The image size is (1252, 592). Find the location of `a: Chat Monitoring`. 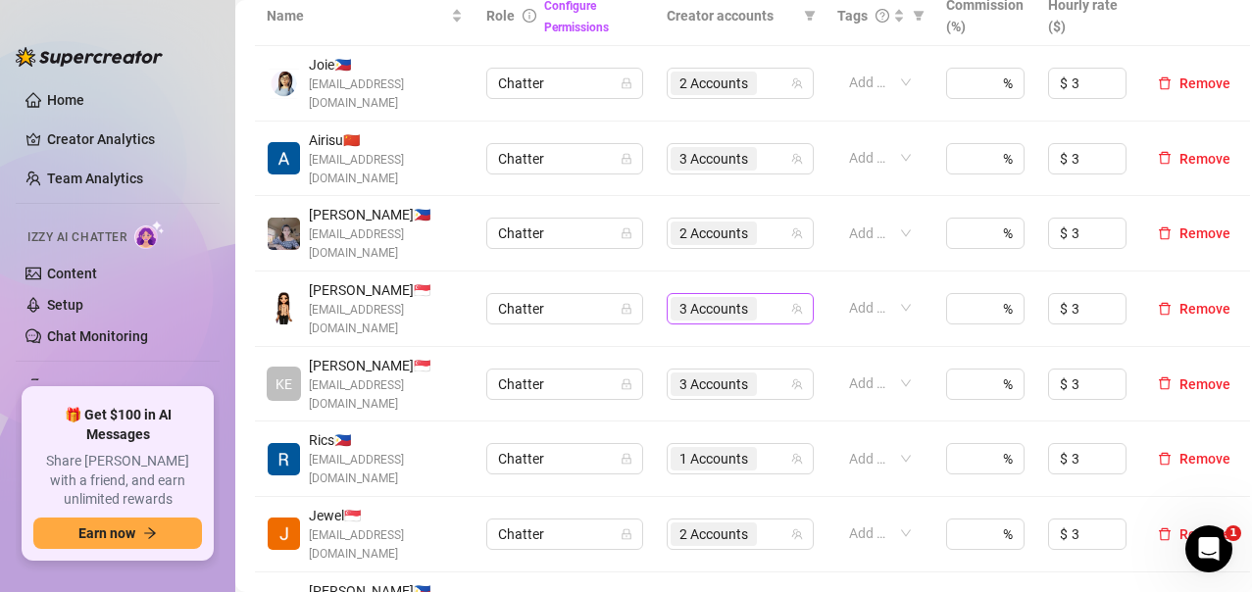

a: Chat Monitoring is located at coordinates (97, 336).